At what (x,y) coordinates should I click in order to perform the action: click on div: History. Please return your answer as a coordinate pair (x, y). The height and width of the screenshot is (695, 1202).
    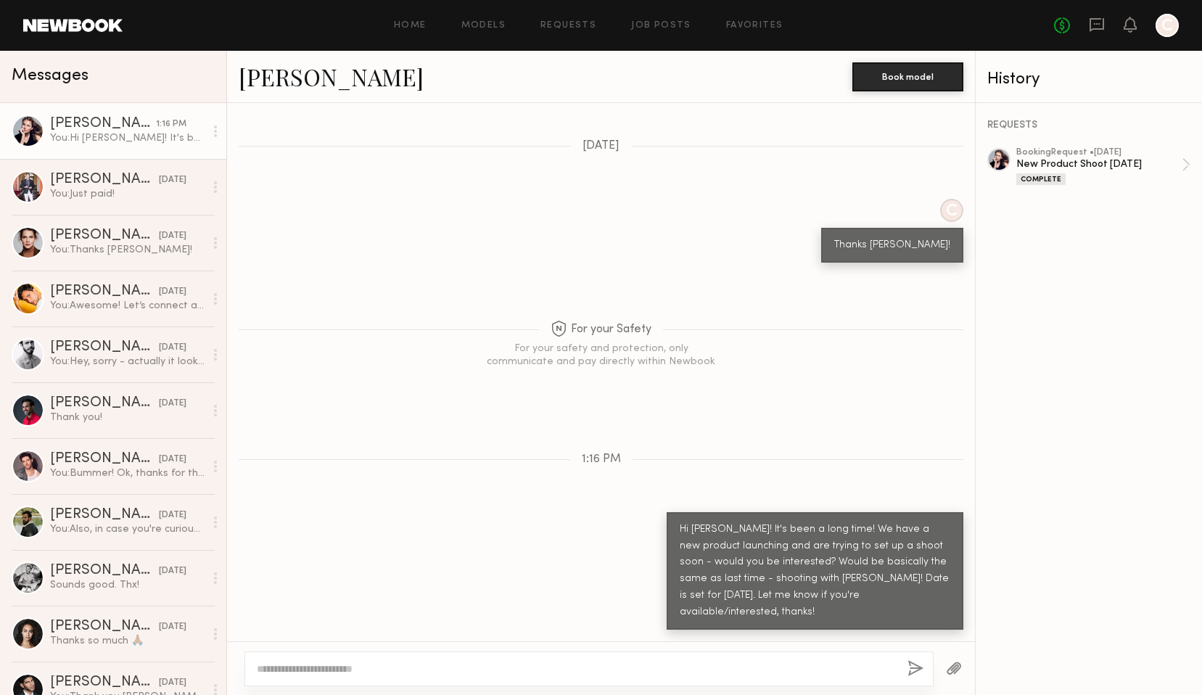
    Looking at the image, I should click on (1089, 79).